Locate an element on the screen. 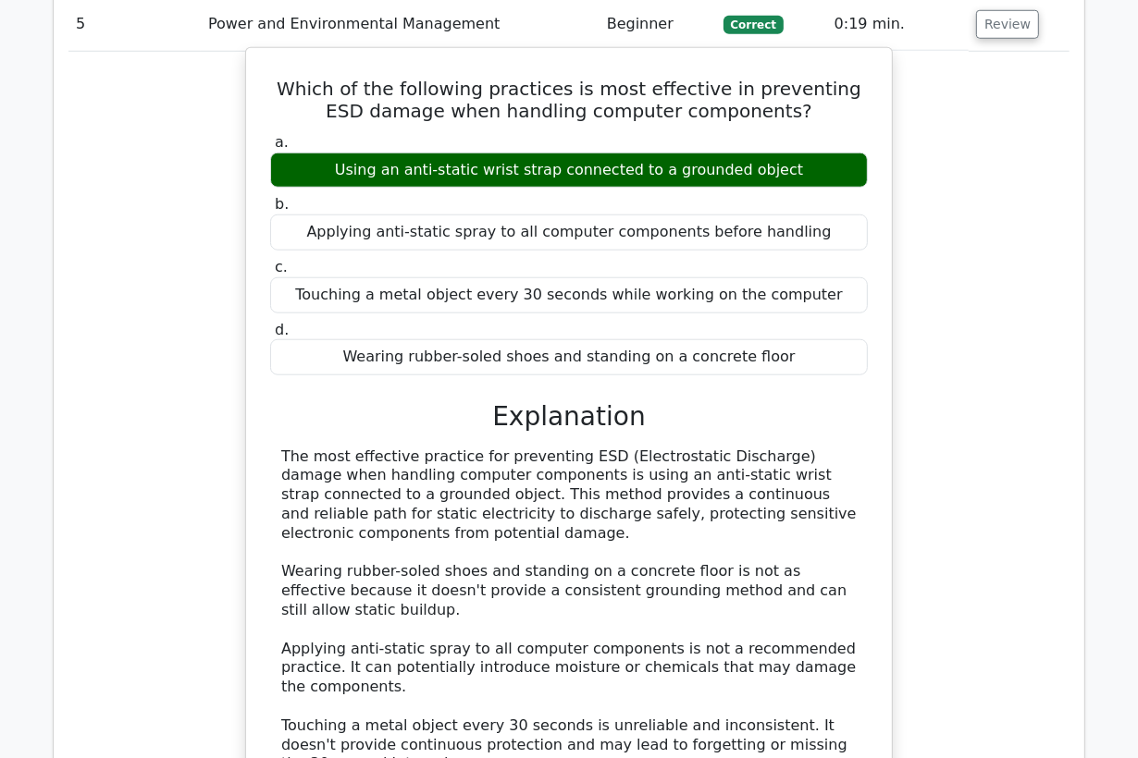 The height and width of the screenshot is (758, 1138). span: Correct is located at coordinates (753, 25).